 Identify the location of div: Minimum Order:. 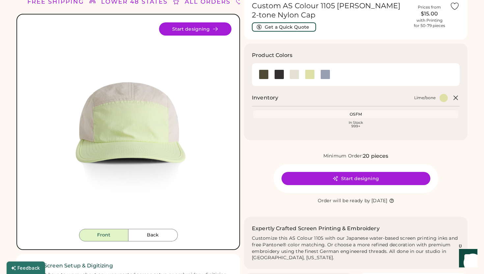
(343, 156).